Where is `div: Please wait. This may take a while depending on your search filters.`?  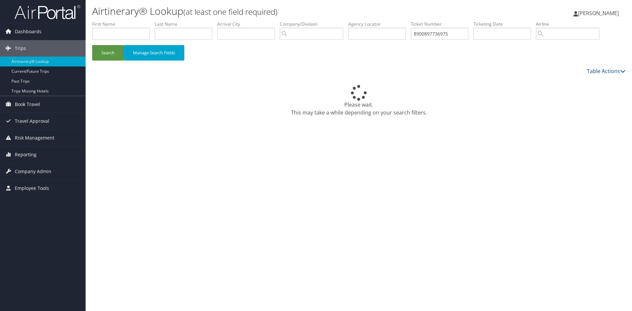
div: Please wait. This may take a while depending on your search filters. is located at coordinates (359, 101).